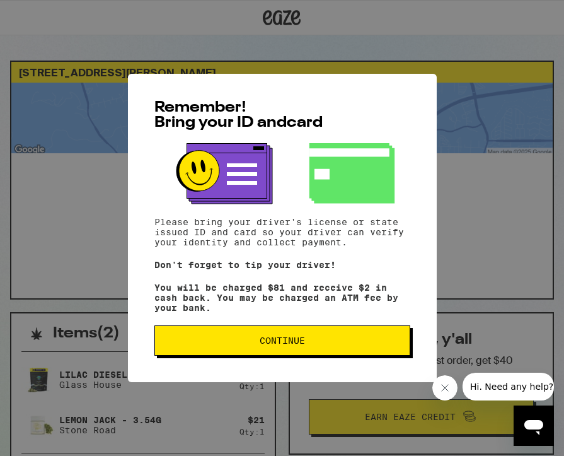 The height and width of the screenshot is (456, 564). What do you see at coordinates (238, 115) in the screenshot?
I see `span: Remember! Bring your ID and card` at bounding box center [238, 115].